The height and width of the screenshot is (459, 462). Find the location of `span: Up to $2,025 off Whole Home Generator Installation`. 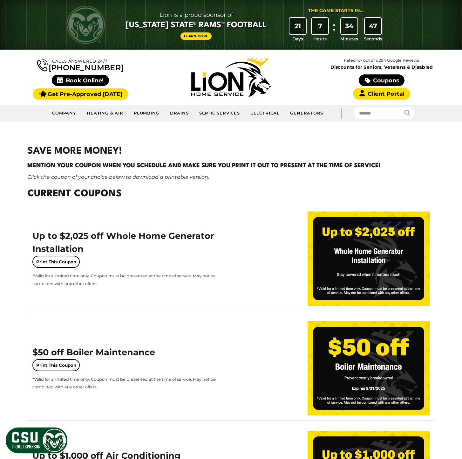

span: Up to $2,025 off Whole Home Generator Installation is located at coordinates (123, 242).